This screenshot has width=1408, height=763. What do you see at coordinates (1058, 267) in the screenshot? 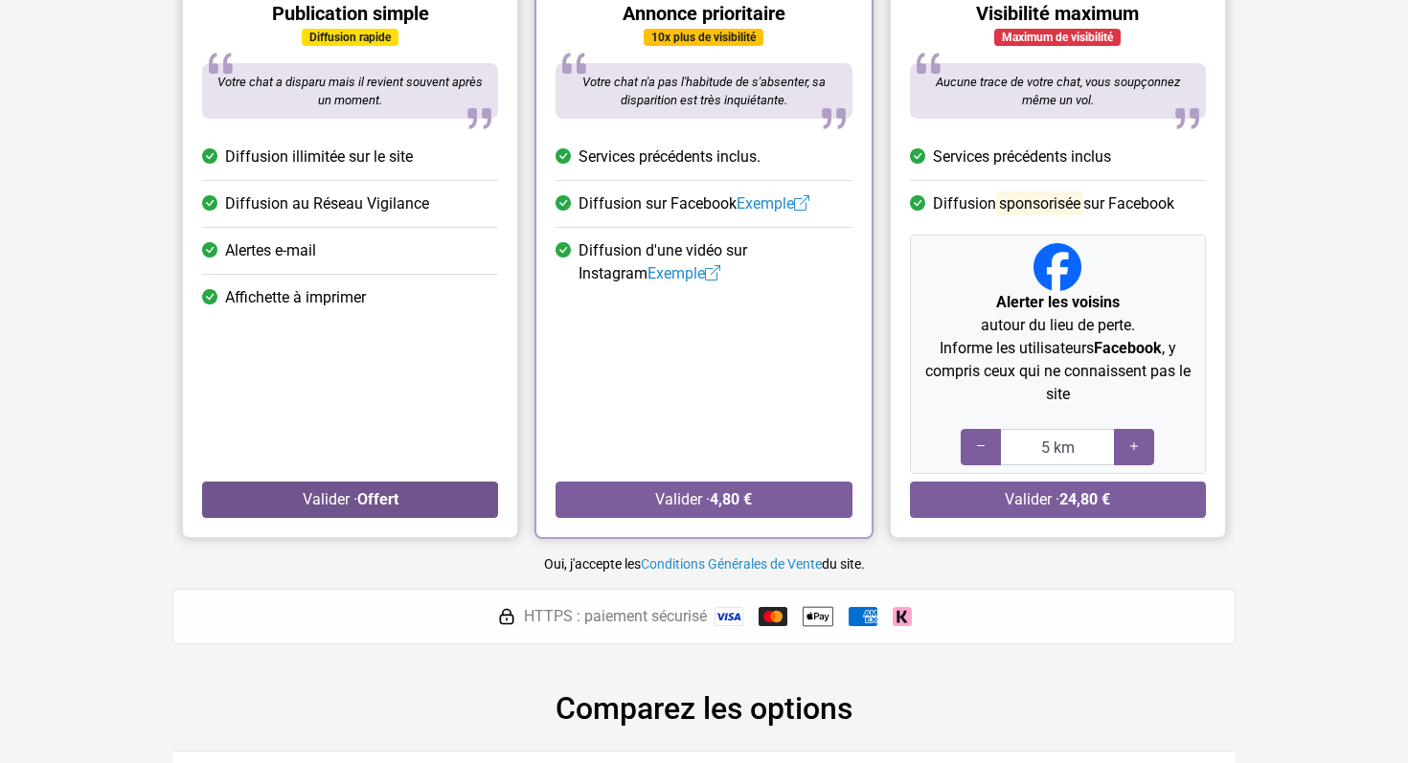
I see `img: Facebook` at bounding box center [1058, 267].